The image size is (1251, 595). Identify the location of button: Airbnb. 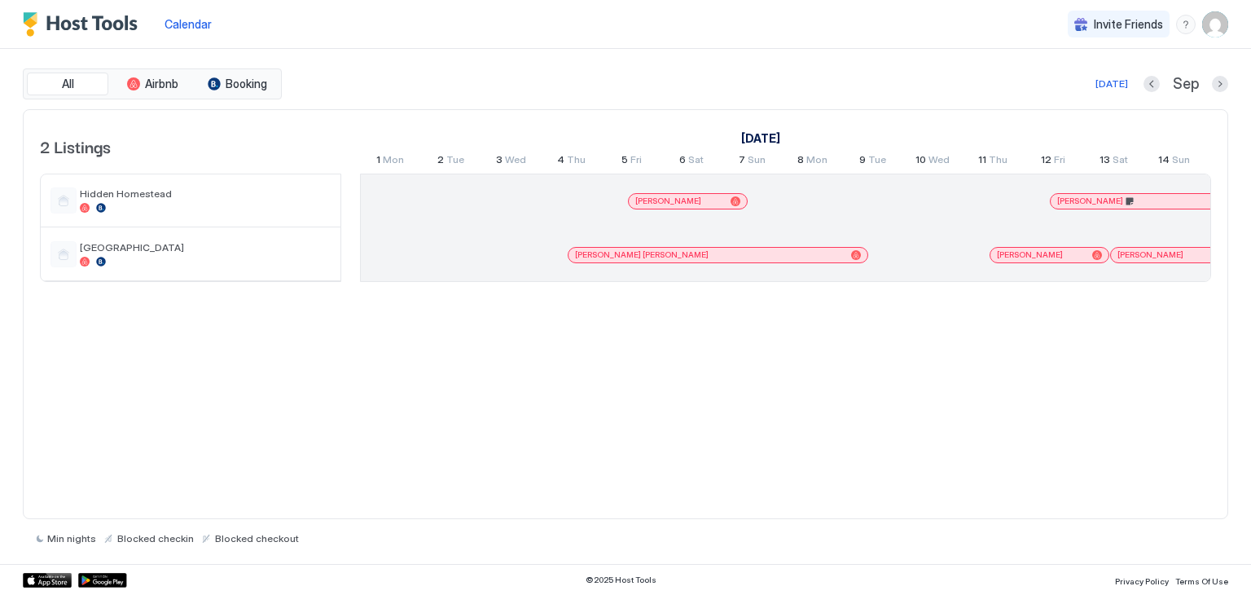
(152, 84).